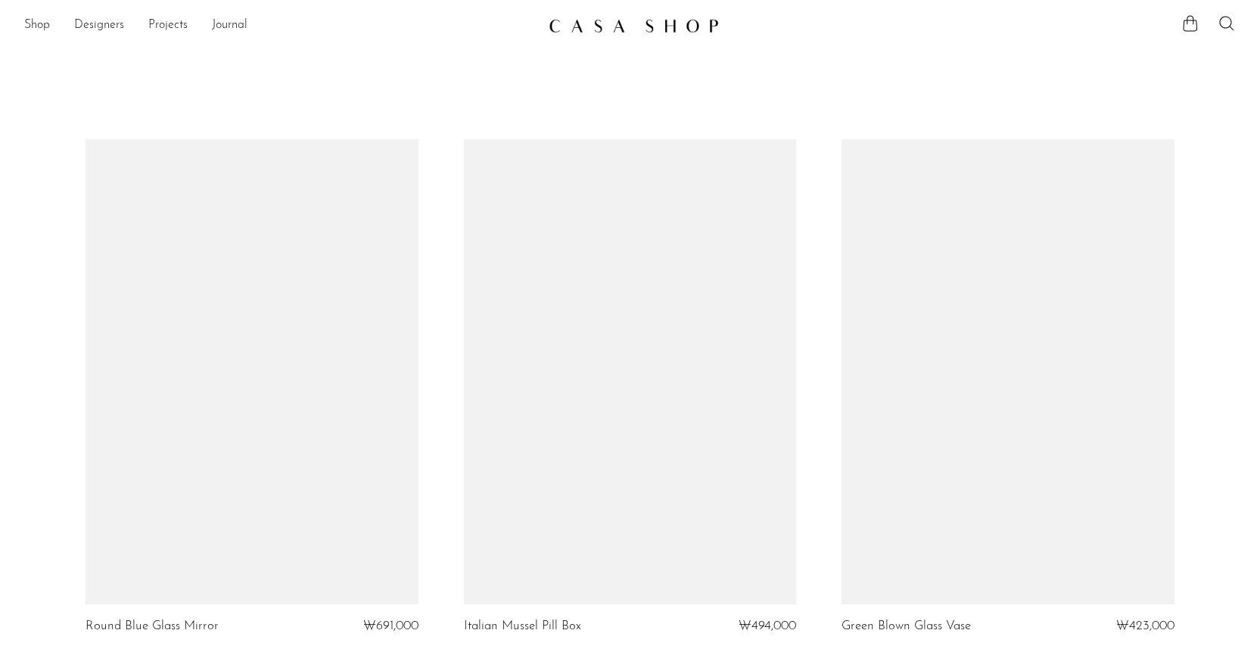 The width and height of the screenshot is (1260, 652). Describe the element at coordinates (280, 26) in the screenshot. I see `nav: Desktop navigation` at that location.